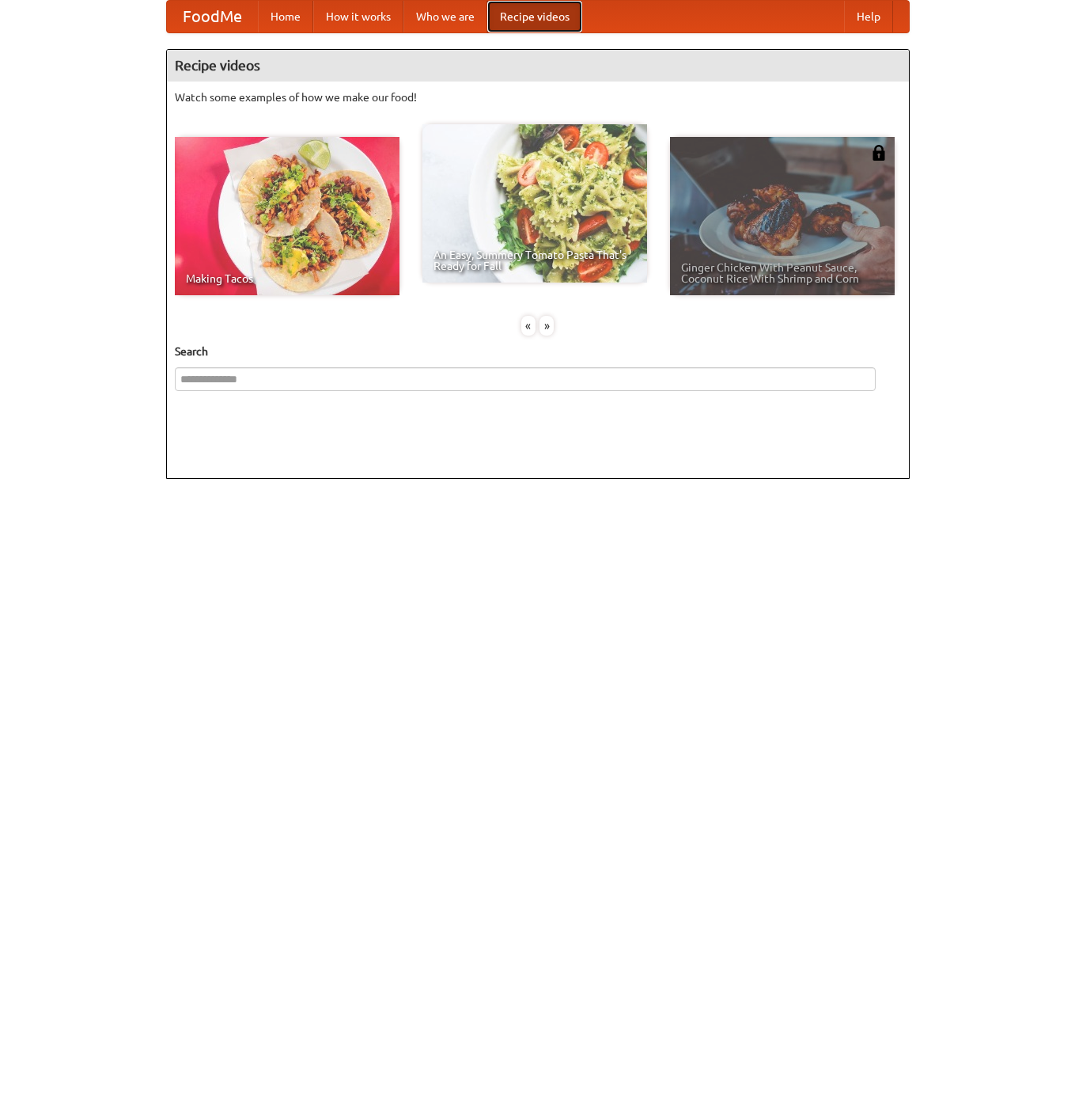  I want to click on a: How it works, so click(359, 17).